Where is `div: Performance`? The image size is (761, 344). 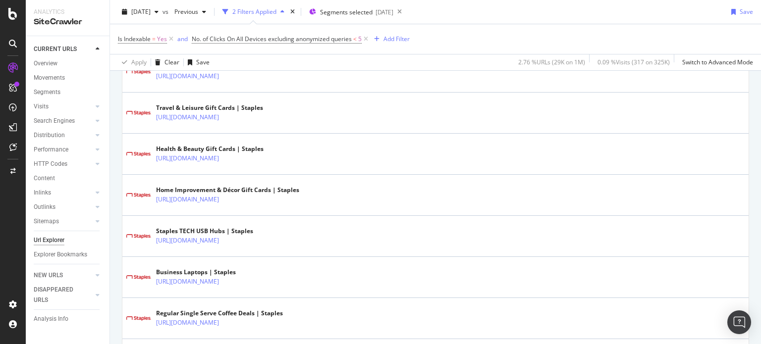
div: Performance is located at coordinates (51, 150).